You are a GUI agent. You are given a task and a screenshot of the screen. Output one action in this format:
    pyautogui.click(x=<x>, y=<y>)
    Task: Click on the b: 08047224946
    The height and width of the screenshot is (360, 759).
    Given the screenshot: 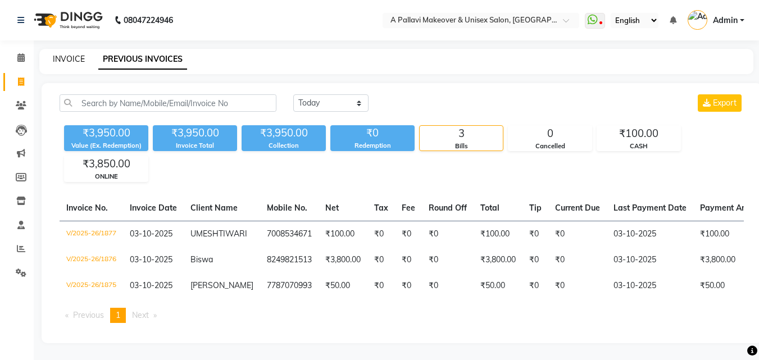 What is the action you would take?
    pyautogui.click(x=148, y=20)
    